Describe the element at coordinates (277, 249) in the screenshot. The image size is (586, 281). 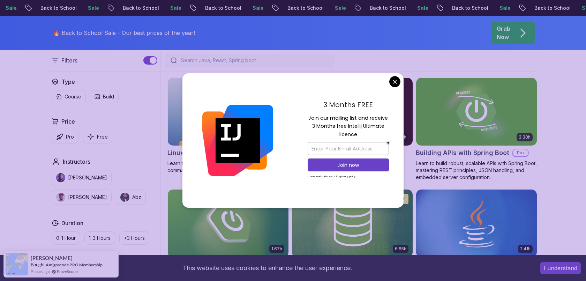
I see `p: 1.67h` at that location.